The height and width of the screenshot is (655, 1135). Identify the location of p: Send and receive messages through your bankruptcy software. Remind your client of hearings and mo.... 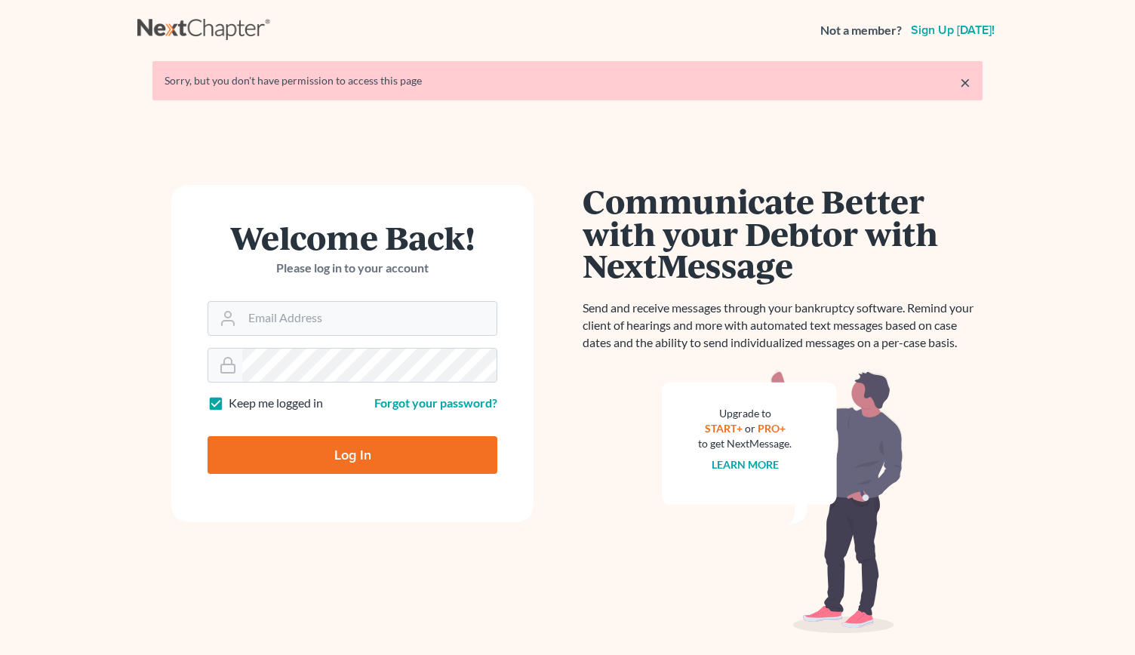
(783, 325).